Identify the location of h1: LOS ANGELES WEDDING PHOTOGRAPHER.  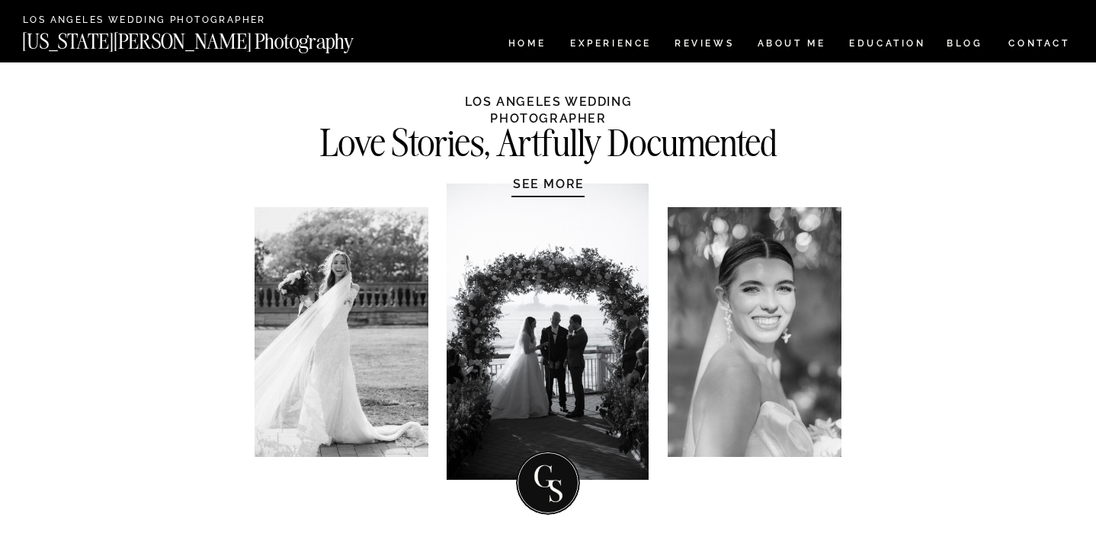
(548, 109).